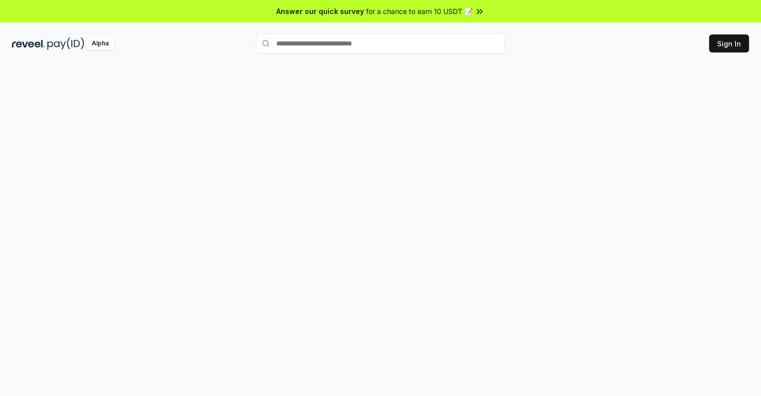 The height and width of the screenshot is (396, 761). Describe the element at coordinates (66, 43) in the screenshot. I see `img: pay_id` at that location.